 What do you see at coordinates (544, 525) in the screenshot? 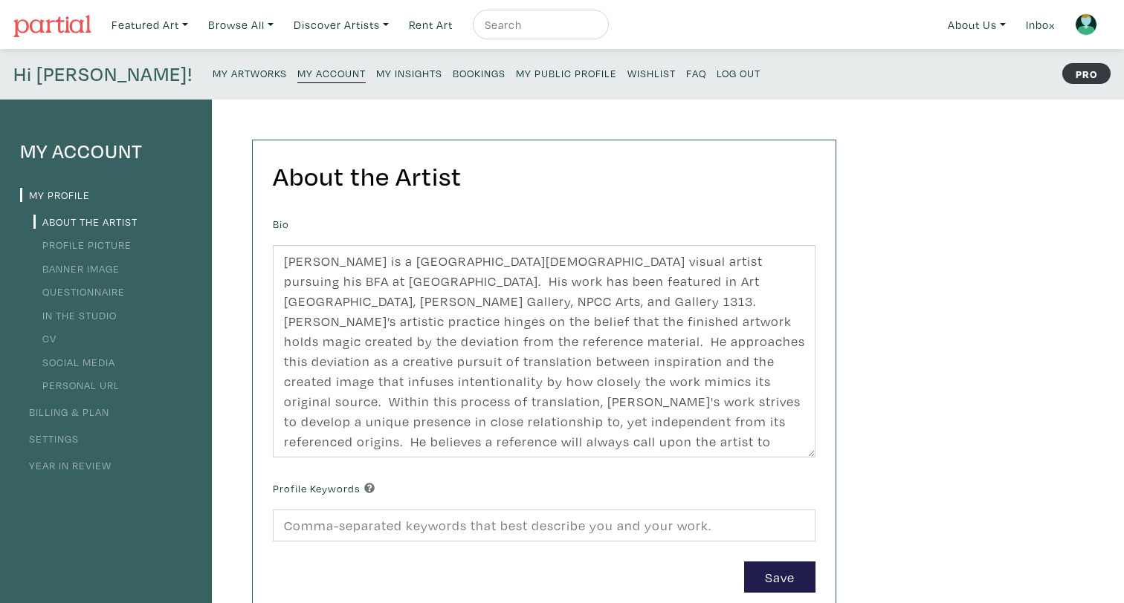
I see `input: Comma-separated keywords that best describe you and your work.` at bounding box center [544, 525].